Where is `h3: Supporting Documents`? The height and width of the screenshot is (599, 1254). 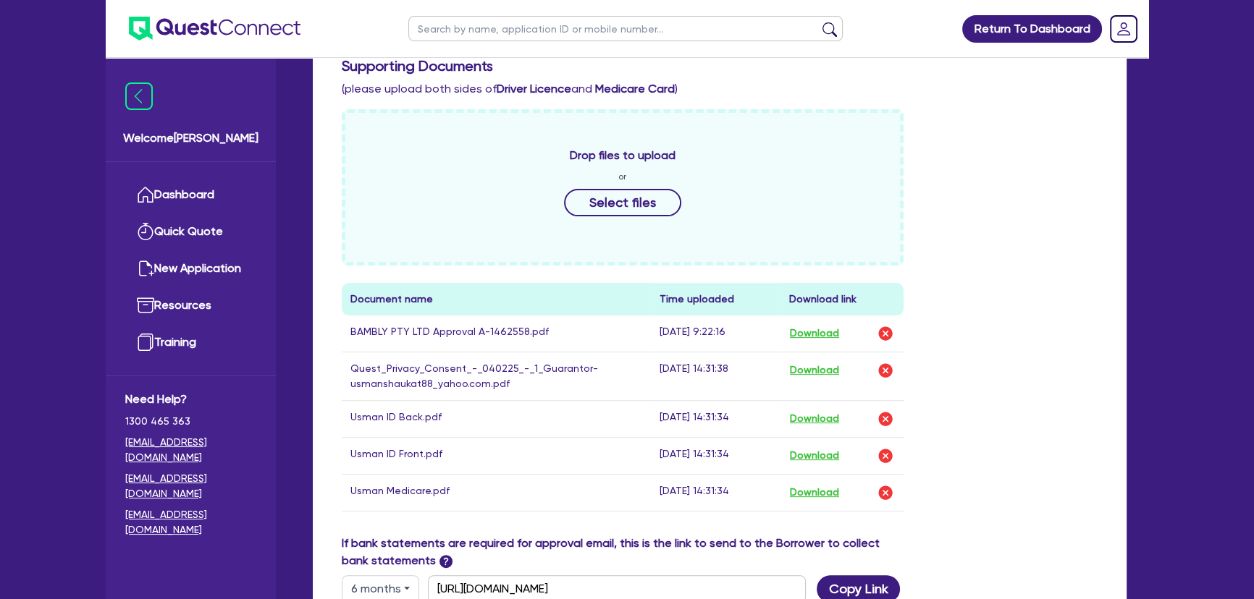
h3: Supporting Documents is located at coordinates (720, 66).